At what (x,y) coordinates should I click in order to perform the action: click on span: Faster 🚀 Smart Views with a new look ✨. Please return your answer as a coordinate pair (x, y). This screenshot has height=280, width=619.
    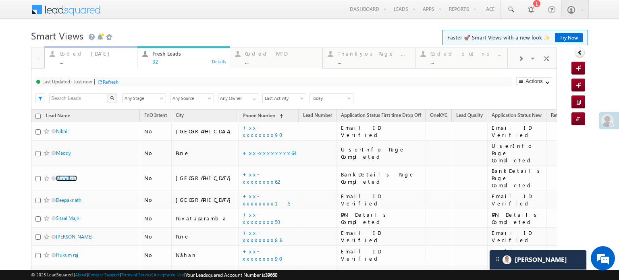
    Looking at the image, I should click on (515, 37).